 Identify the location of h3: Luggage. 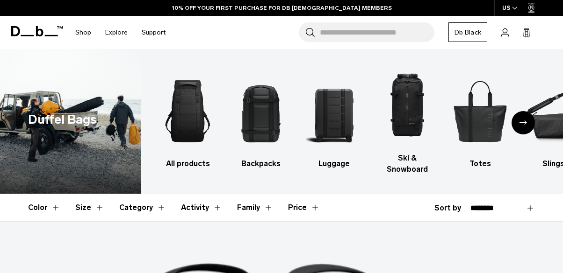
(334, 164).